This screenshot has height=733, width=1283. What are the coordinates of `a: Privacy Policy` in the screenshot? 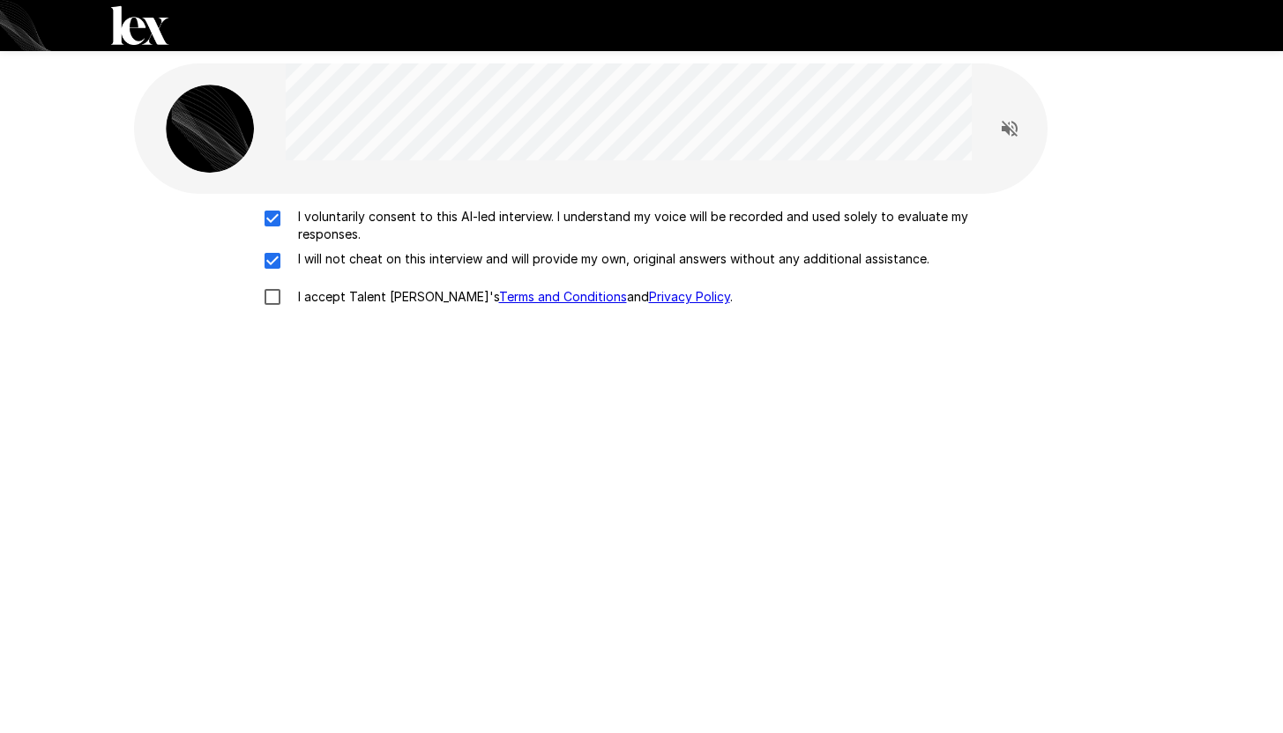 It's located at (689, 296).